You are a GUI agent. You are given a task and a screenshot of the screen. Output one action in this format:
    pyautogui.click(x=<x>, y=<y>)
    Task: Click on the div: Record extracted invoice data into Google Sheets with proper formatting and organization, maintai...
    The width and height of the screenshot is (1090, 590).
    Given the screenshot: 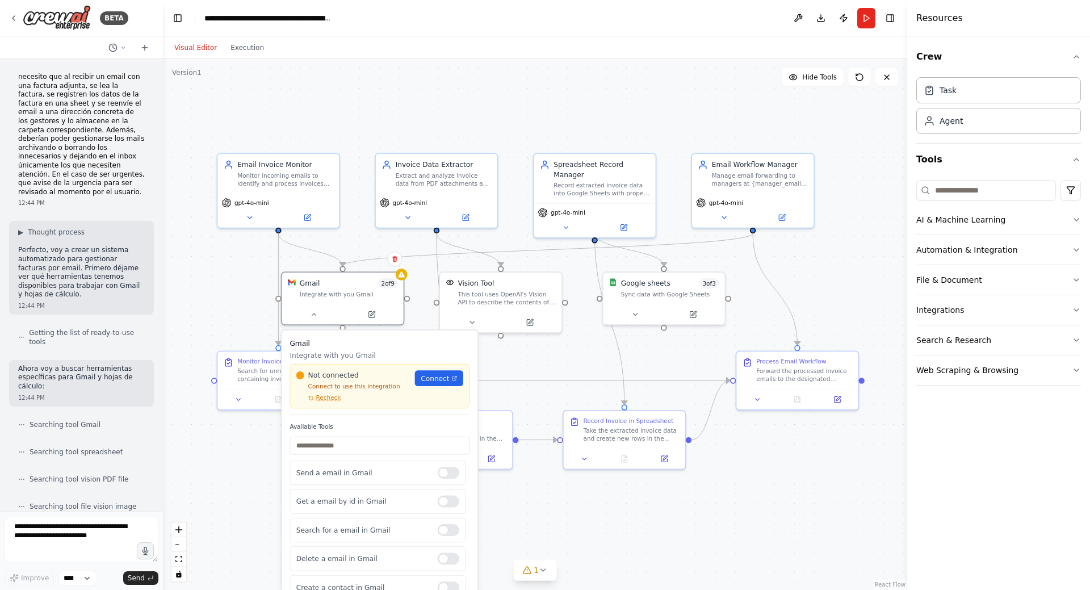 What is the action you would take?
    pyautogui.click(x=601, y=190)
    